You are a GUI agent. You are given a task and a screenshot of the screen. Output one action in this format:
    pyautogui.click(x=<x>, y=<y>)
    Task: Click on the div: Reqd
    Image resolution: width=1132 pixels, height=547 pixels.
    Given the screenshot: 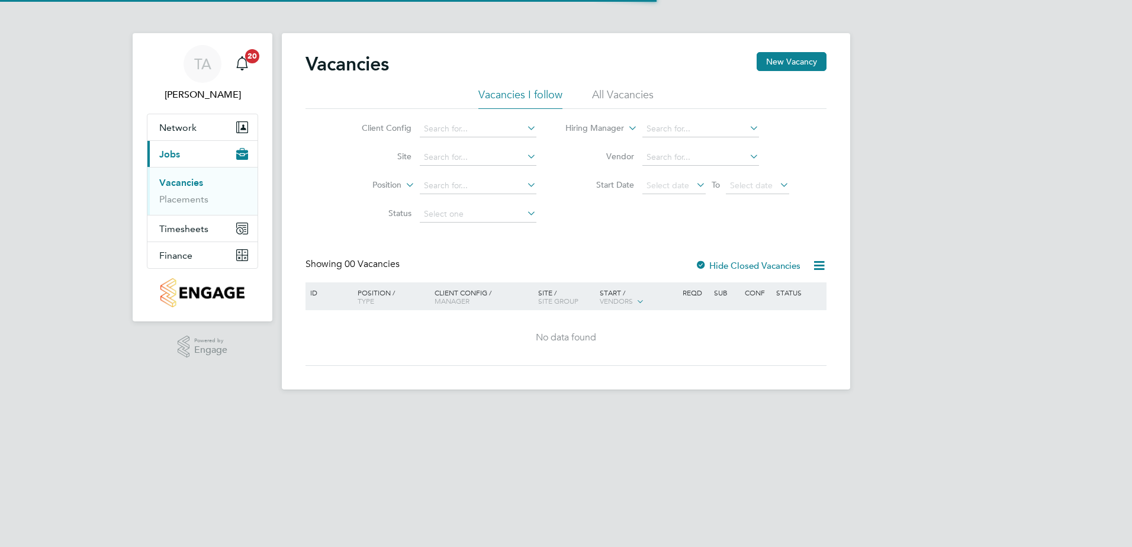 What is the action you would take?
    pyautogui.click(x=695, y=293)
    